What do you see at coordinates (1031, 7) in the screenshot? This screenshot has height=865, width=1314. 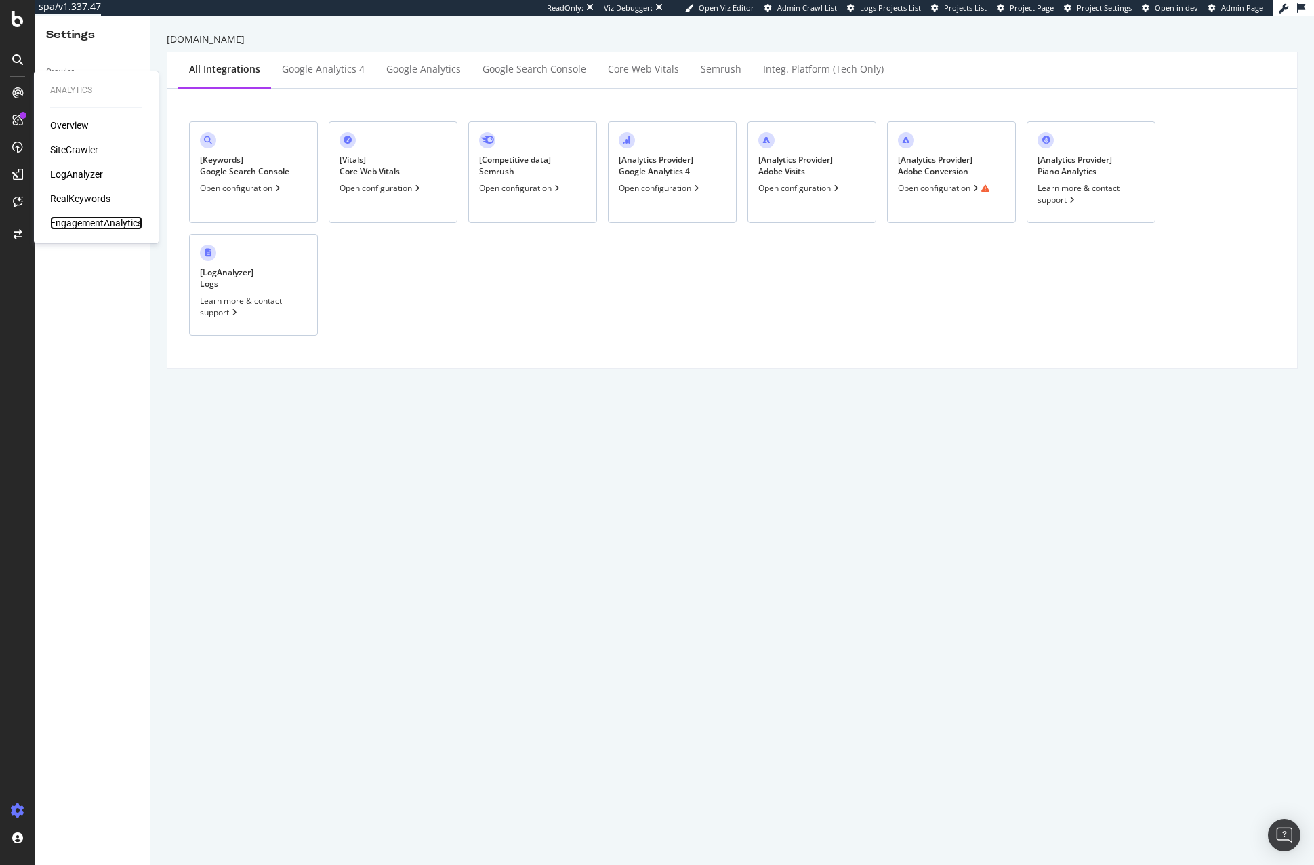 I see `span: Project Page` at bounding box center [1031, 7].